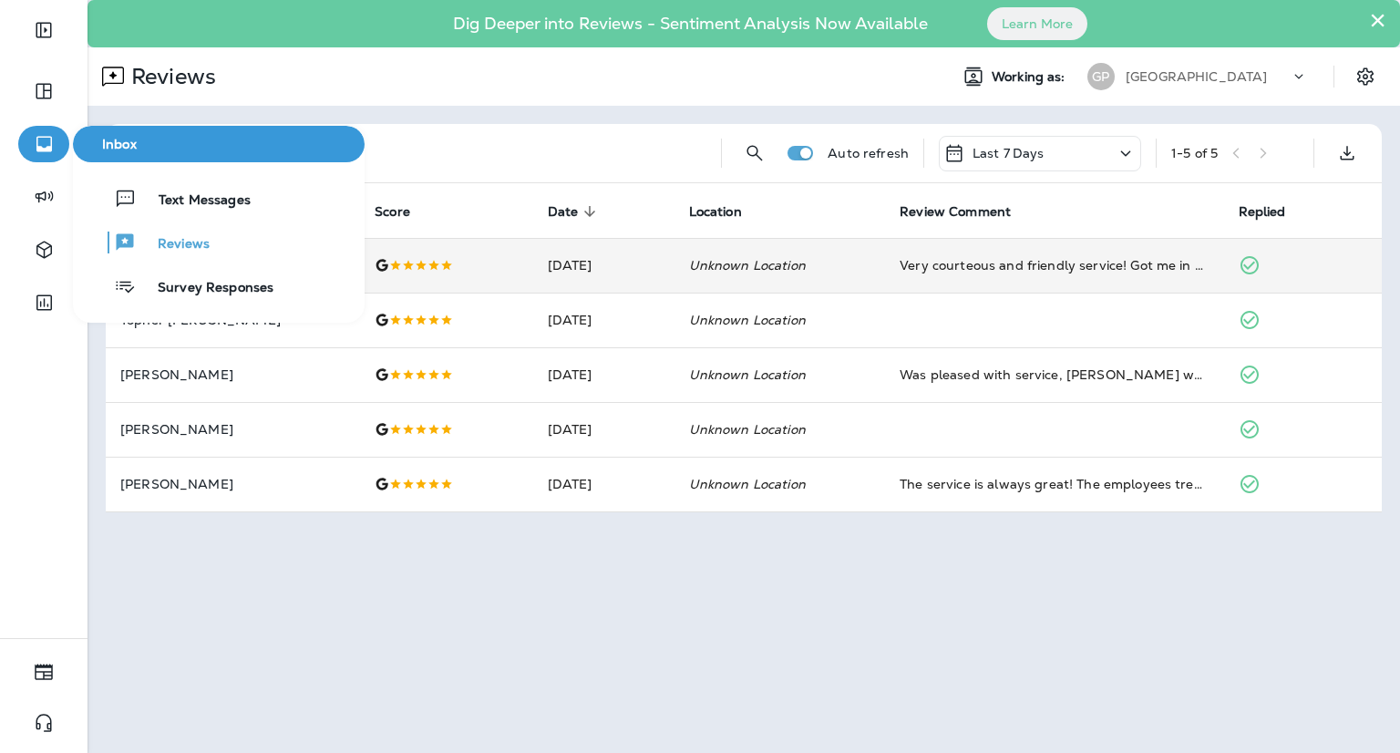 The height and width of the screenshot is (753, 1400). Describe the element at coordinates (44, 30) in the screenshot. I see `button: Expand Sidebar` at that location.